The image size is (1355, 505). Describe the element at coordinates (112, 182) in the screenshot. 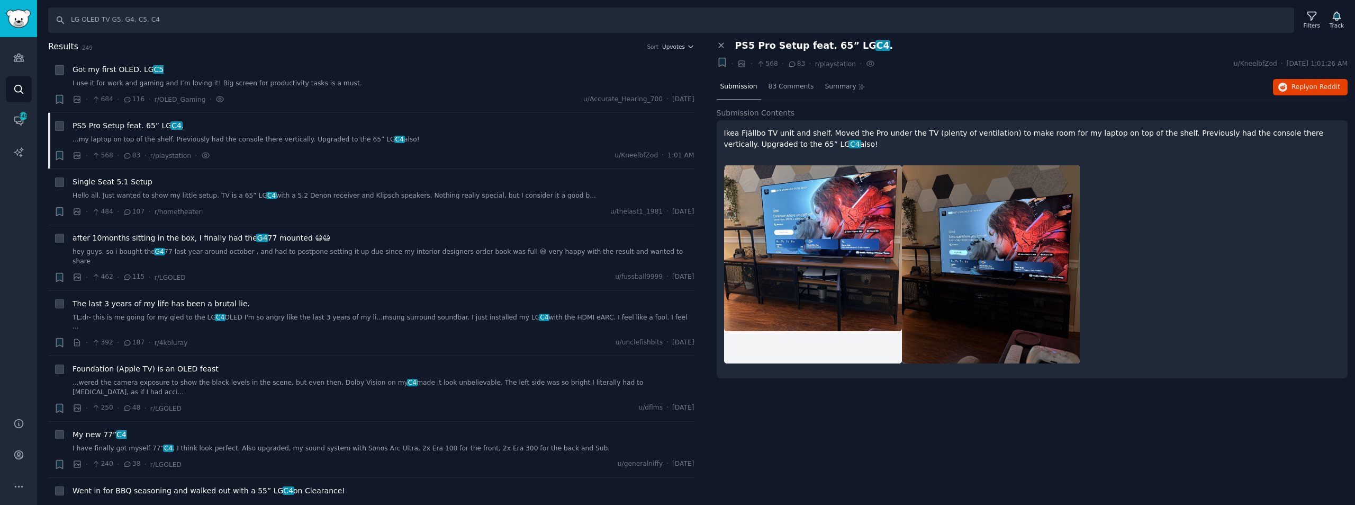

I see `a: Single Seat 5.1 Setup` at that location.